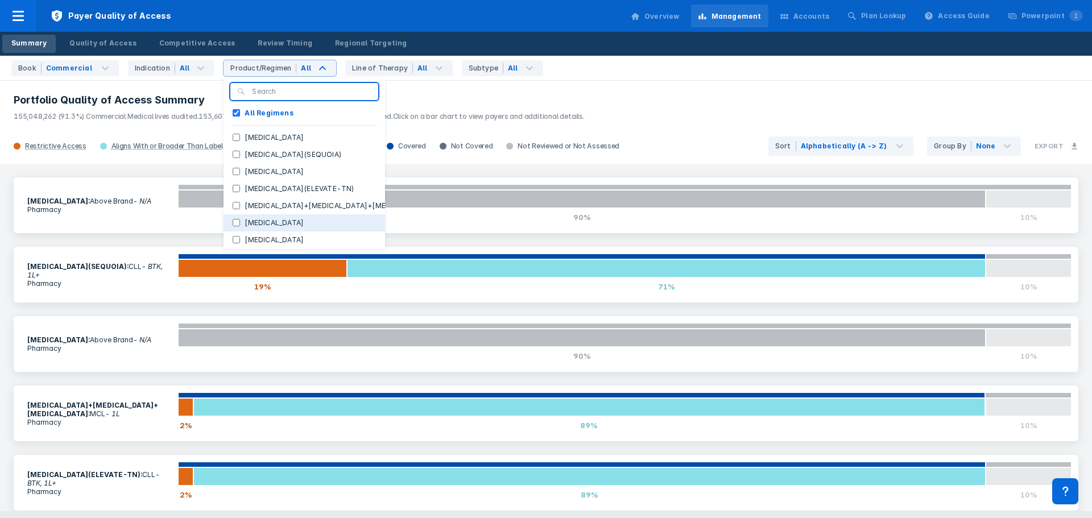  I want to click on div: Contact Support, so click(1065, 491).